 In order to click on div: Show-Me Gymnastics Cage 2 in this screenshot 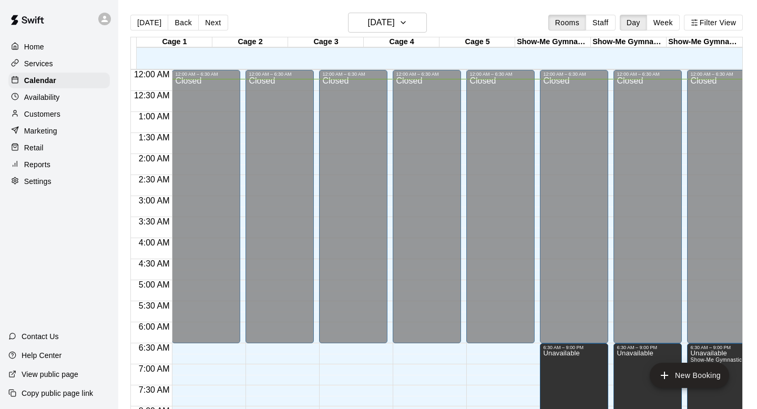, I will do `click(629, 42)`.